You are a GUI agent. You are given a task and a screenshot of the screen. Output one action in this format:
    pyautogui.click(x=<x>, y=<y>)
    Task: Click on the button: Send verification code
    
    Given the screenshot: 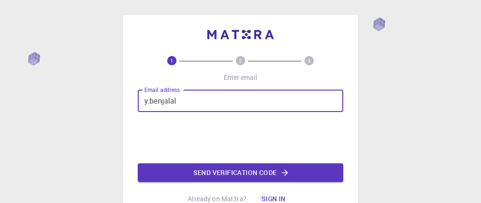 What is the action you would take?
    pyautogui.click(x=241, y=173)
    